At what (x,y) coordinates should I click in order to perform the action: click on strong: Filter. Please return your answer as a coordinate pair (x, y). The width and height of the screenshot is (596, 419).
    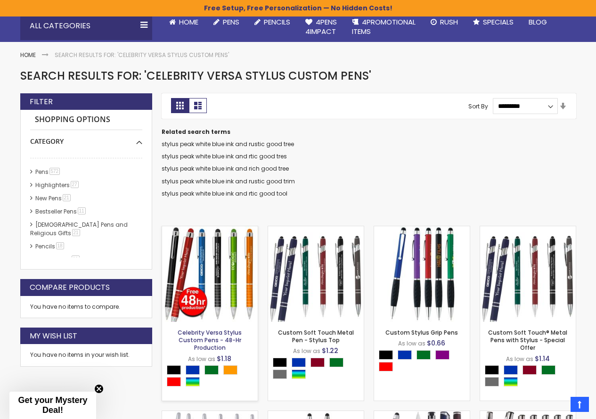
    Looking at the image, I should click on (41, 102).